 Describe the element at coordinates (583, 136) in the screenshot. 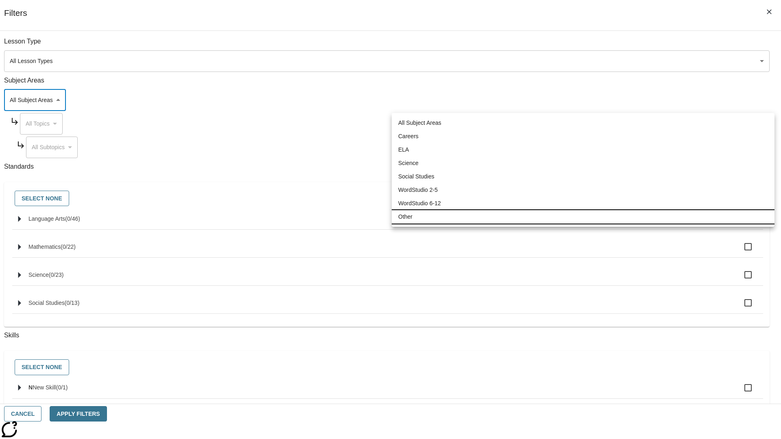

I see `li: Careers` at that location.